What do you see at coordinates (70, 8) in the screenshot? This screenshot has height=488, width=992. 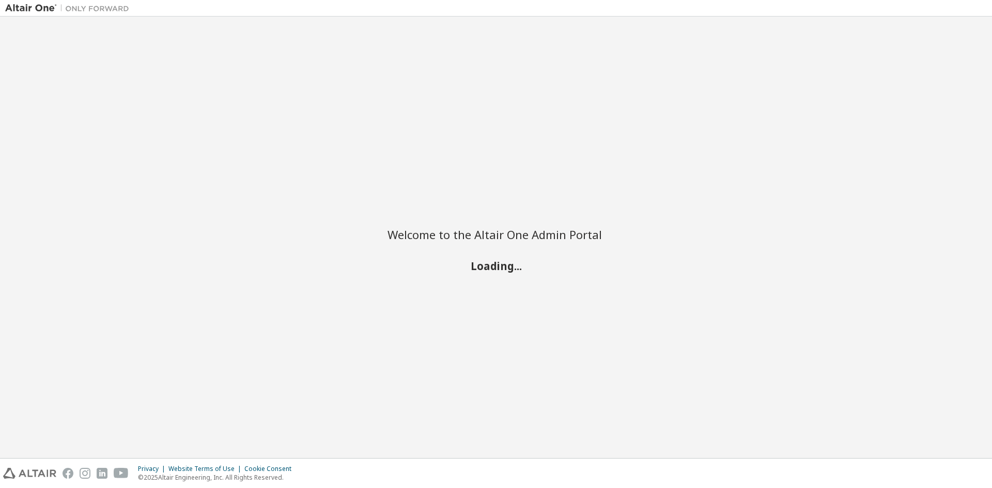 I see `img: Altair One` at bounding box center [70, 8].